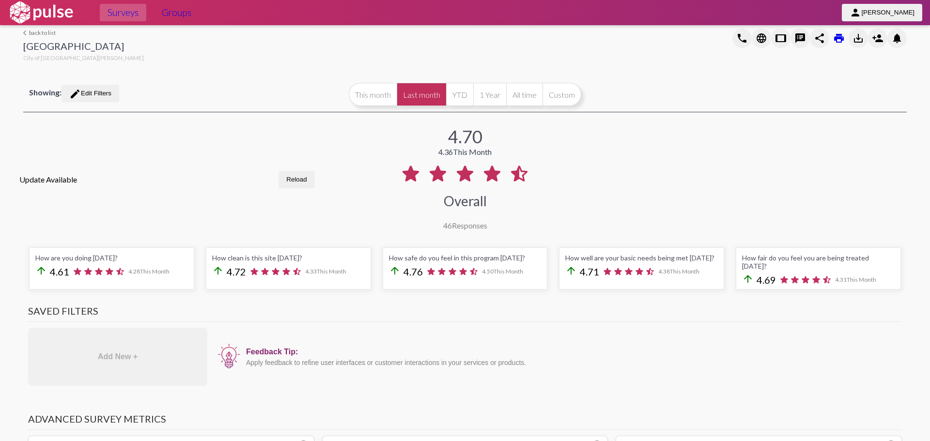 This screenshot has height=441, width=930. Describe the element at coordinates (123, 13) in the screenshot. I see `a: Surveys` at that location.